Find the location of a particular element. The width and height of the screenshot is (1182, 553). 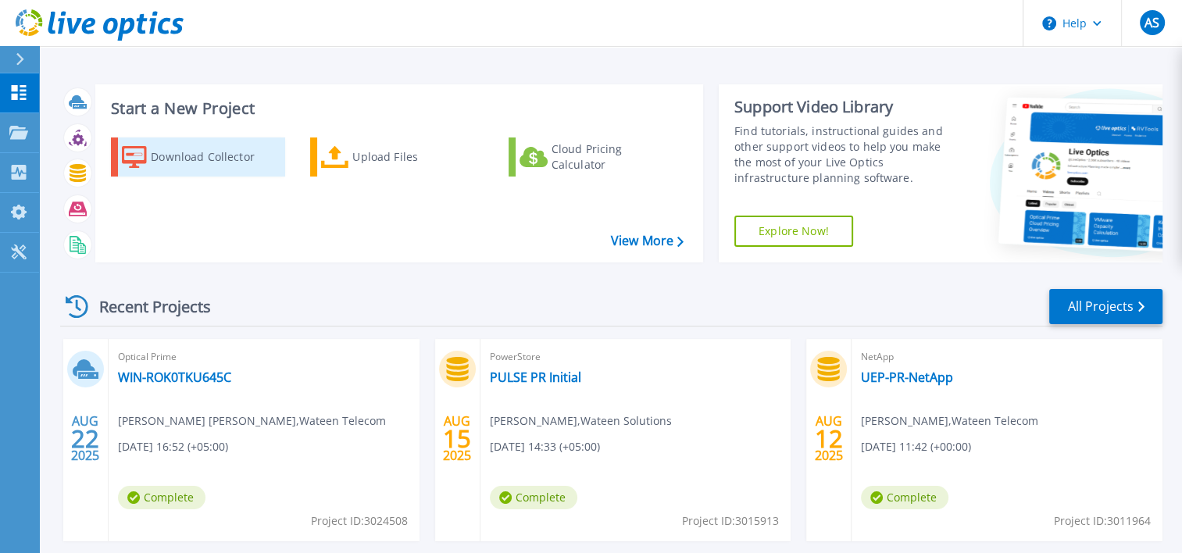

a: All Projects is located at coordinates (1105, 306).